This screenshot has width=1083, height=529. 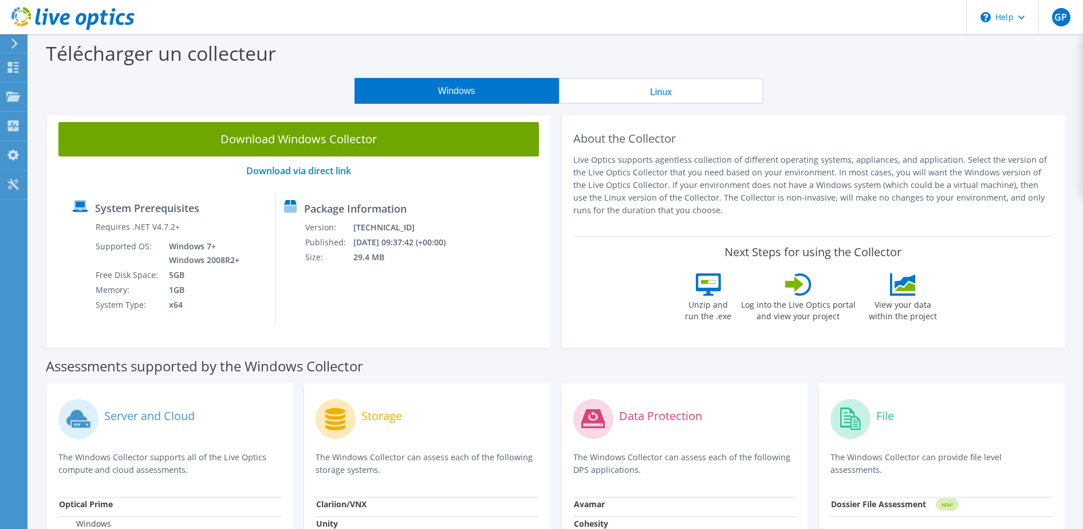 I want to click on td: 29.4 MB, so click(x=407, y=257).